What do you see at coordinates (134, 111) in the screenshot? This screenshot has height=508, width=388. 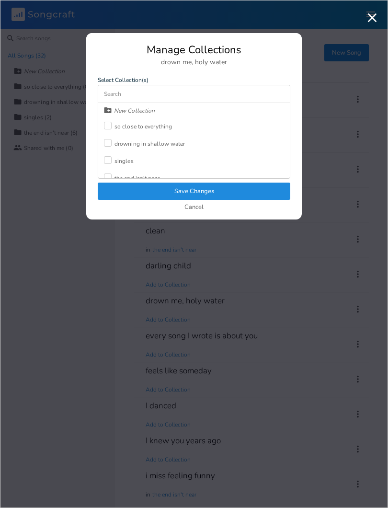 I see `div: New Collection` at bounding box center [134, 111].